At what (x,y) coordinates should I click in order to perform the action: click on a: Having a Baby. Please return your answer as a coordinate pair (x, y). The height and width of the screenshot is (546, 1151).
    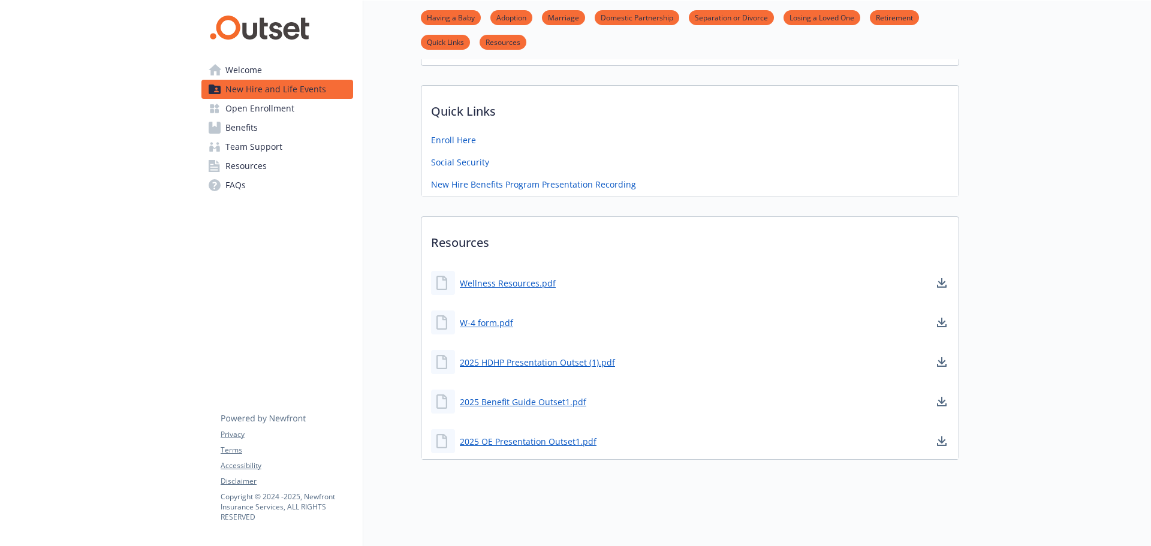
    Looking at the image, I should click on (451, 17).